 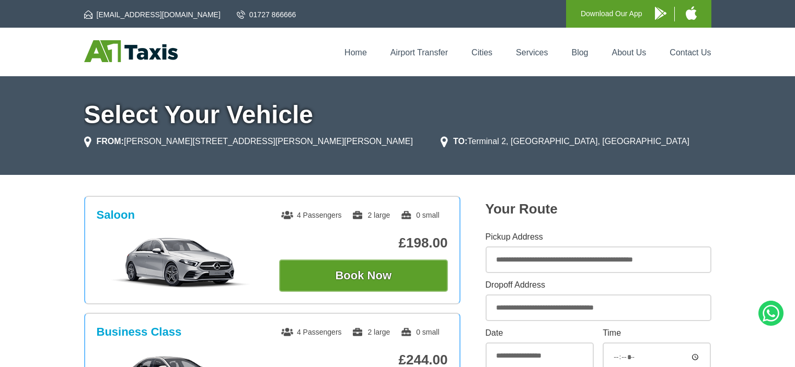 What do you see at coordinates (419, 52) in the screenshot?
I see `a: Airport Transfer` at bounding box center [419, 52].